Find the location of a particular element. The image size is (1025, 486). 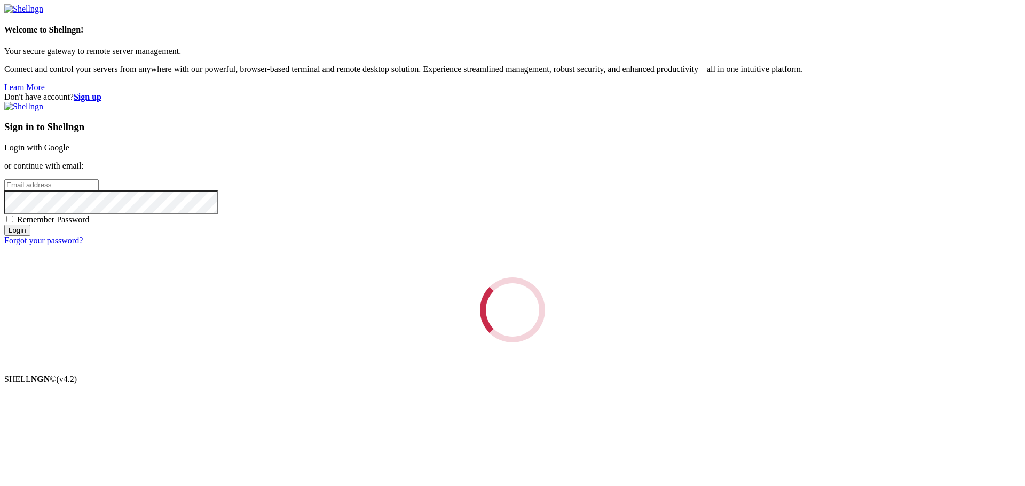

p: Connect and control your servers from anywhere with our powerful, browser-based terminal and remo... is located at coordinates (512, 69).